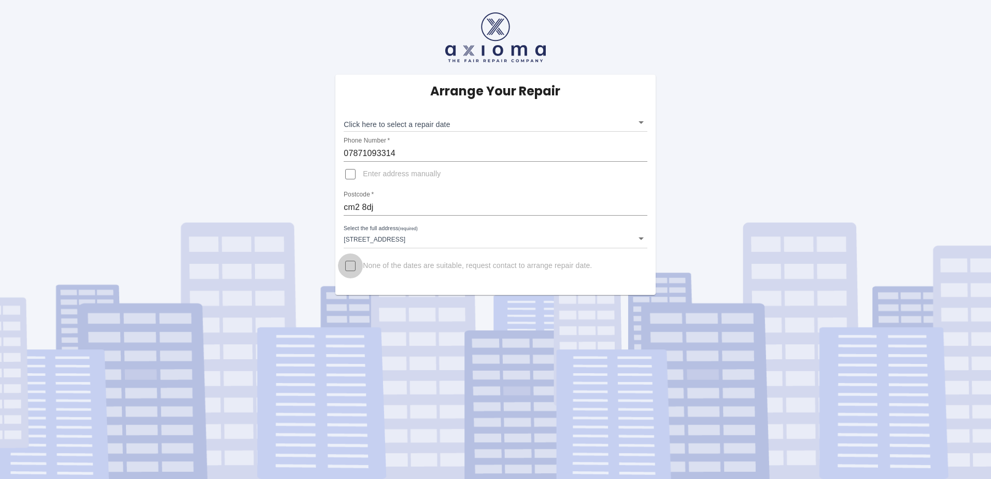 This screenshot has width=991, height=479. I want to click on span: Enter address manually, so click(402, 174).